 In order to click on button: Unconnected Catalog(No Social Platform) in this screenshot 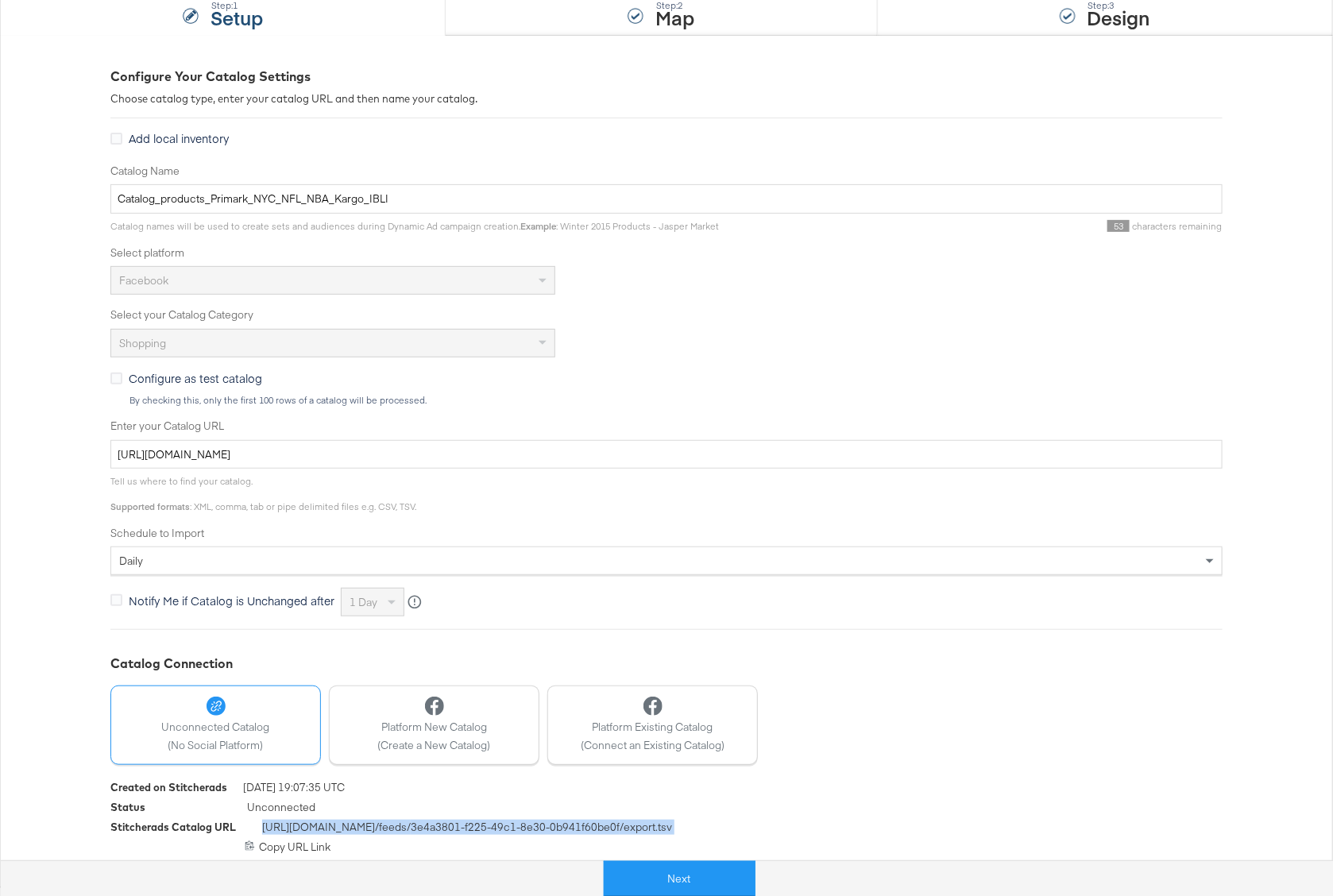, I will do `click(215, 725)`.